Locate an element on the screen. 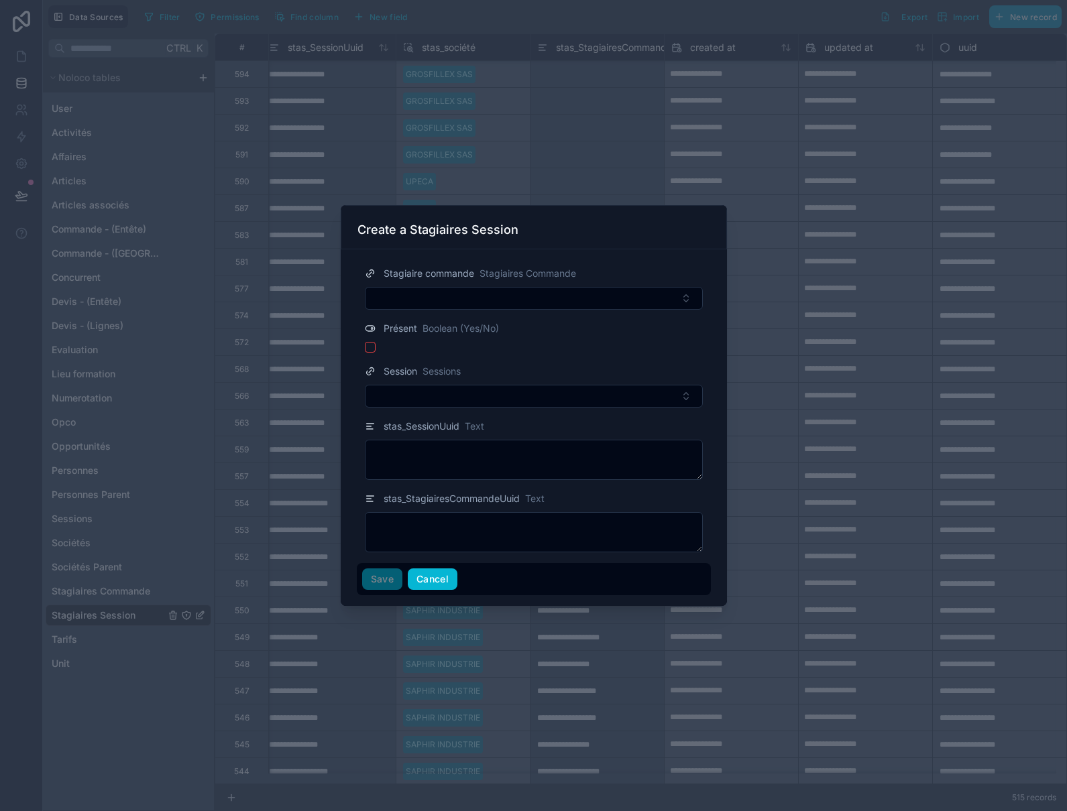  h3: Create a Stagiaires Session is located at coordinates (438, 230).